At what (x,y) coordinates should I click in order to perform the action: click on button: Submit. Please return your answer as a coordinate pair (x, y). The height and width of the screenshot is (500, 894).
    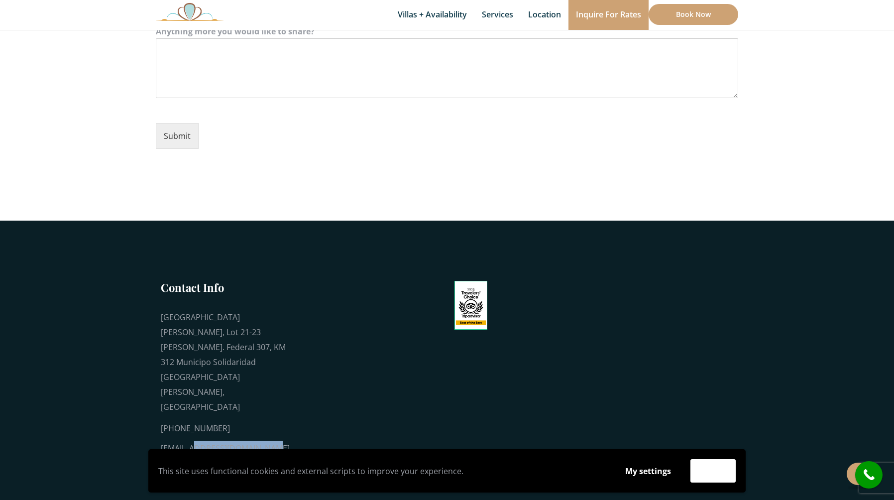
    Looking at the image, I should click on (177, 136).